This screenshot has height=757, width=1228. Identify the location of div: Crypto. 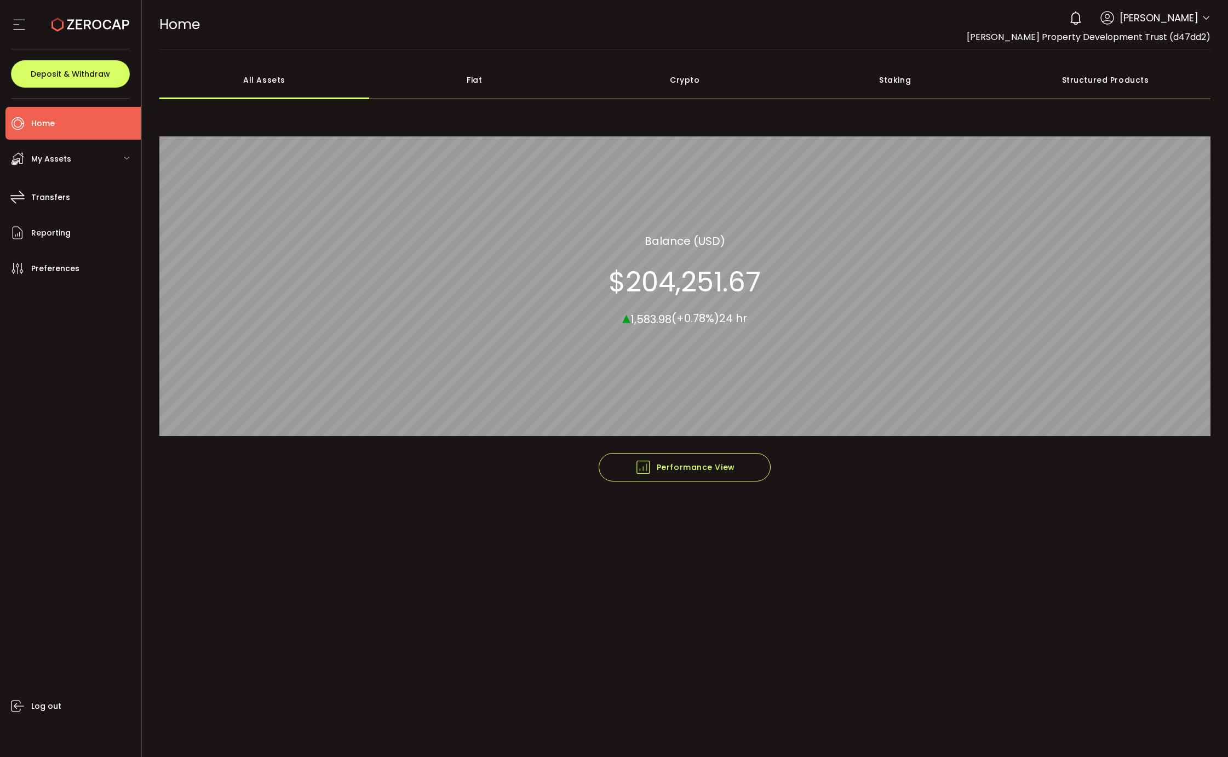
(685, 80).